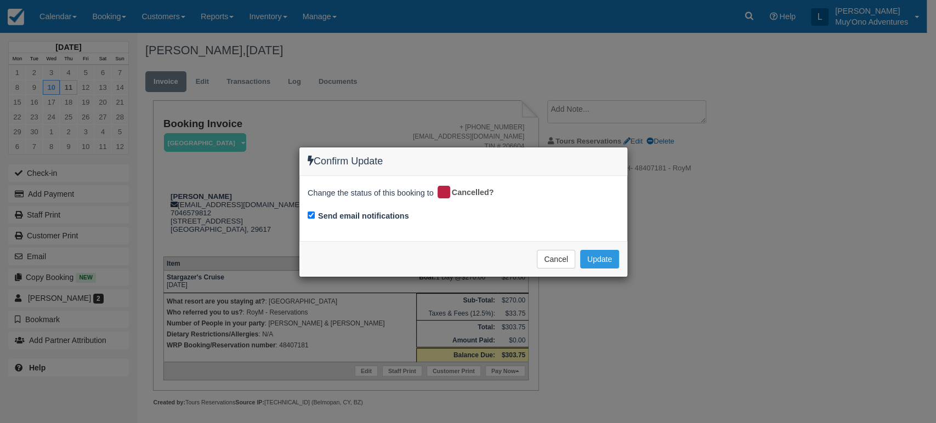  What do you see at coordinates (599, 259) in the screenshot?
I see `button: Update` at bounding box center [599, 259].